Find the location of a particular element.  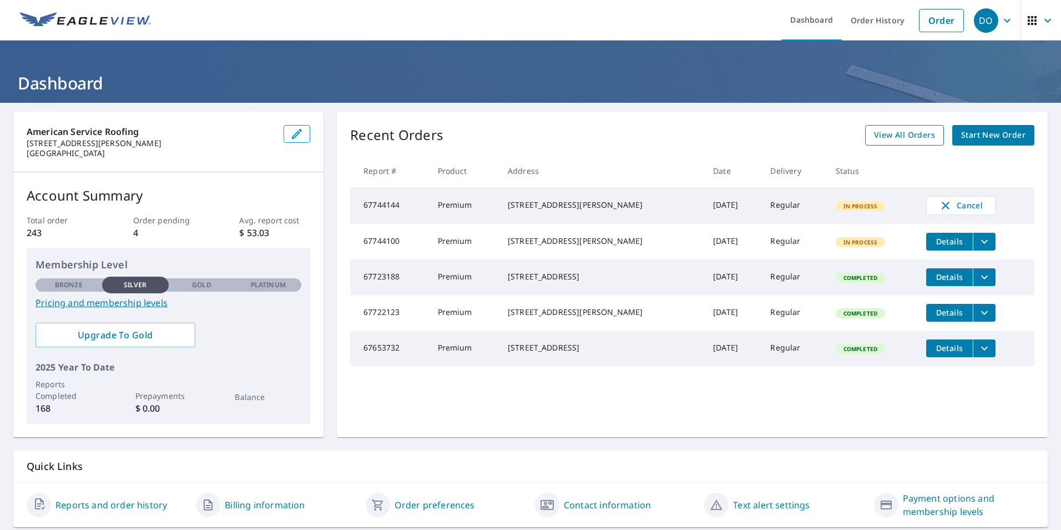

p: Membership Level is located at coordinates (168, 264).